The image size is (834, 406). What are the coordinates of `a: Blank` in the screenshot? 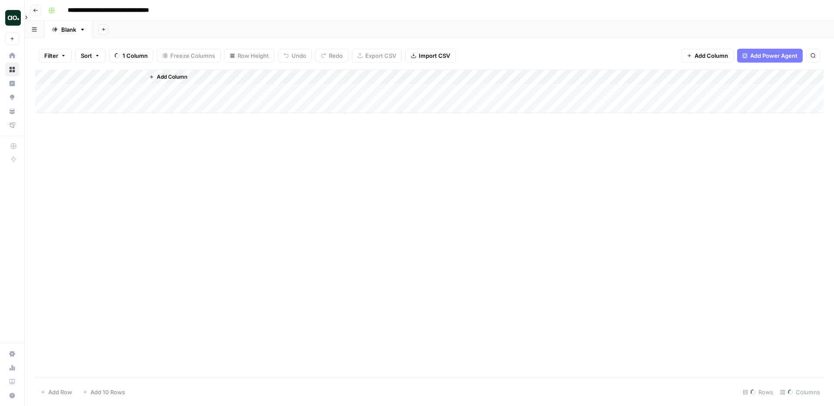 It's located at (69, 30).